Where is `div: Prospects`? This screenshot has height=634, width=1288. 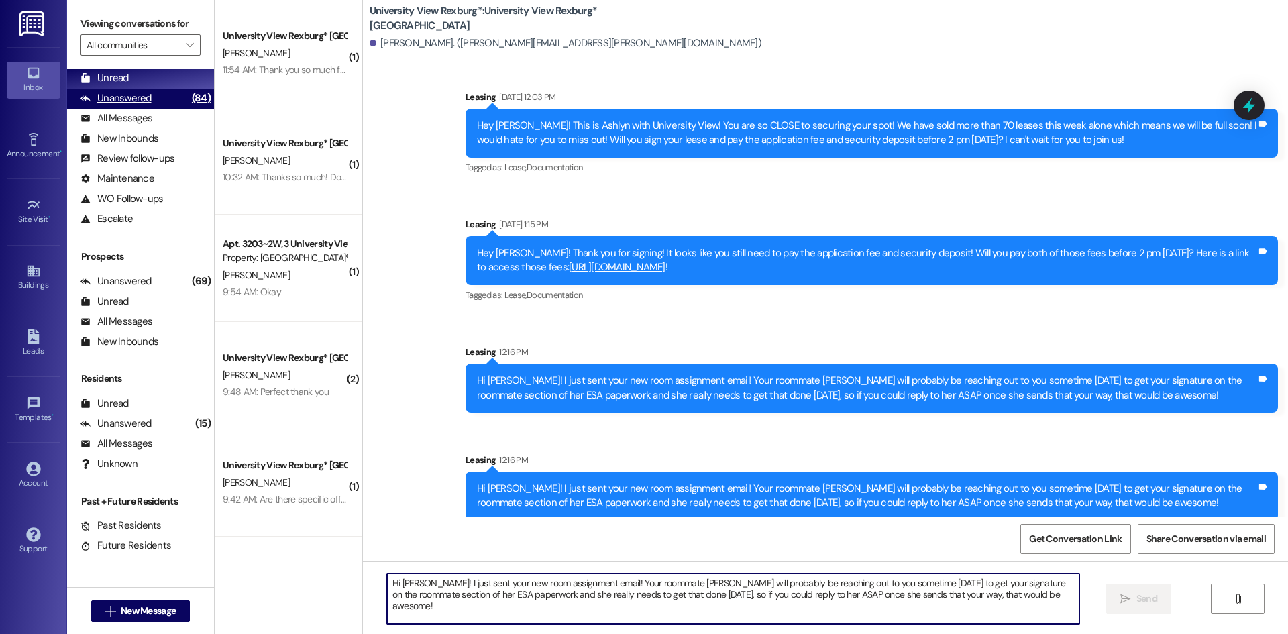 div: Prospects is located at coordinates (140, 256).